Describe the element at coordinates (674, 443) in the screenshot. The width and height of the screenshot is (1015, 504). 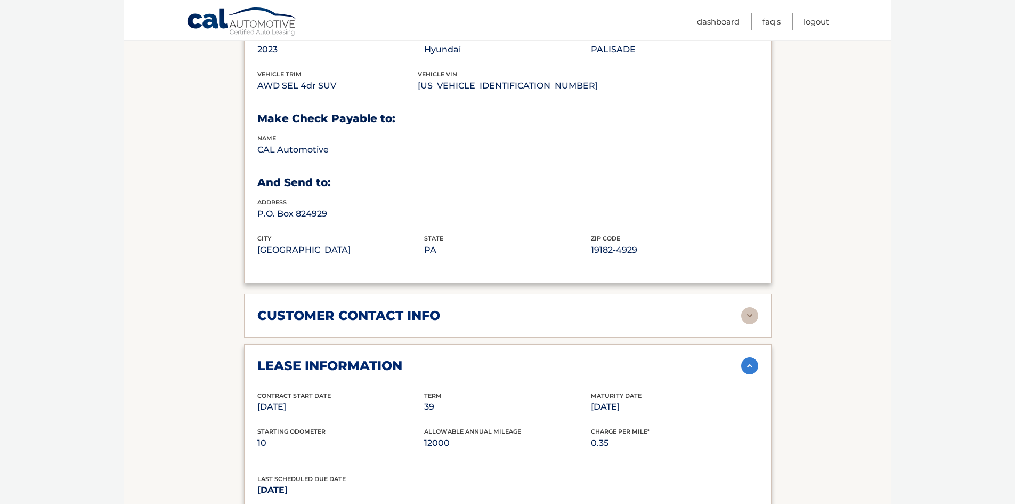
I see `p: 0.35` at that location.